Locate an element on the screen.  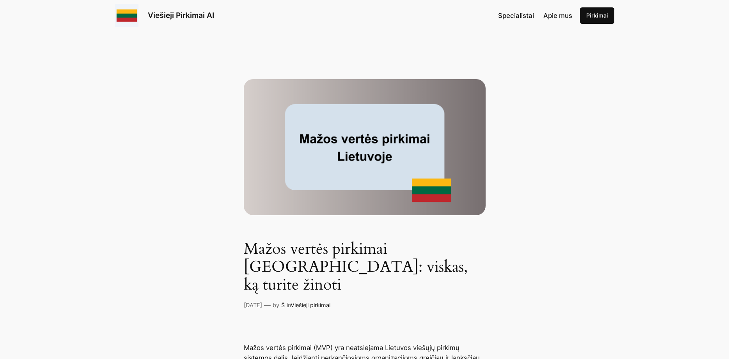
a: Specialistai is located at coordinates (516, 16).